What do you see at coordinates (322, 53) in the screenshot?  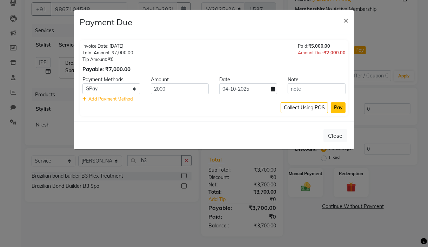 I see `div: Amount Due:` at bounding box center [322, 53].